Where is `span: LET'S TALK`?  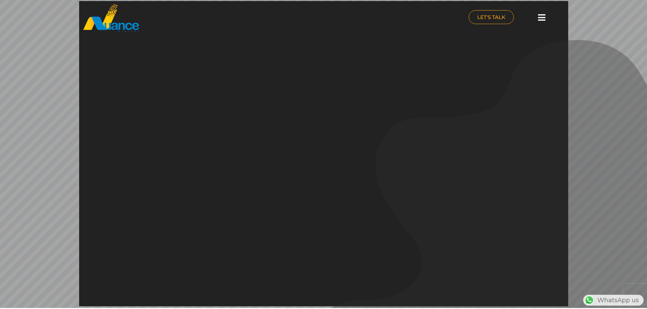
span: LET'S TALK is located at coordinates (491, 17).